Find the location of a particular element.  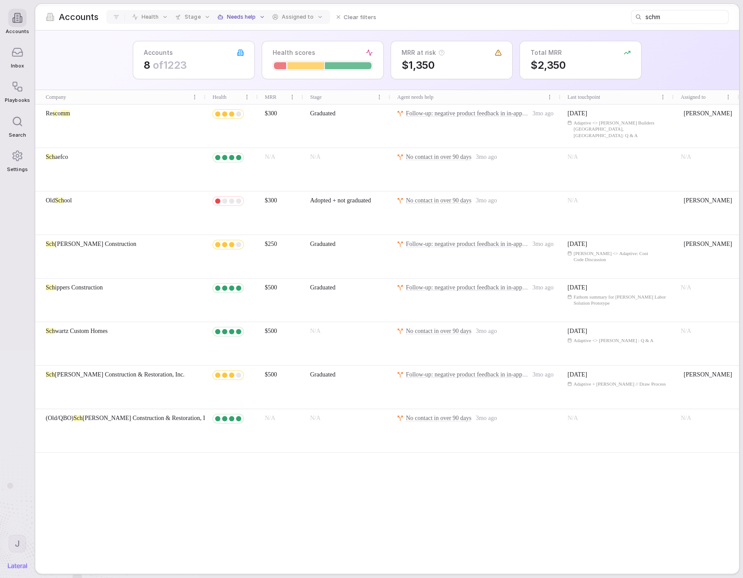

a: Inbox is located at coordinates (17, 56).